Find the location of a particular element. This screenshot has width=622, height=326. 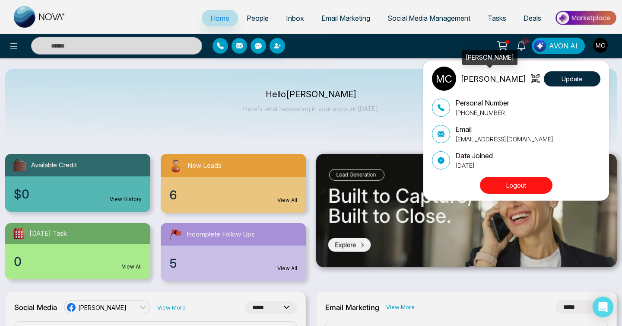

div: Open Intercom Messenger is located at coordinates (603, 307).